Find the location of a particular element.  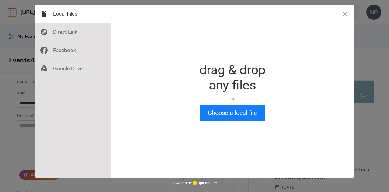

button: Choose a local file is located at coordinates (232, 113).